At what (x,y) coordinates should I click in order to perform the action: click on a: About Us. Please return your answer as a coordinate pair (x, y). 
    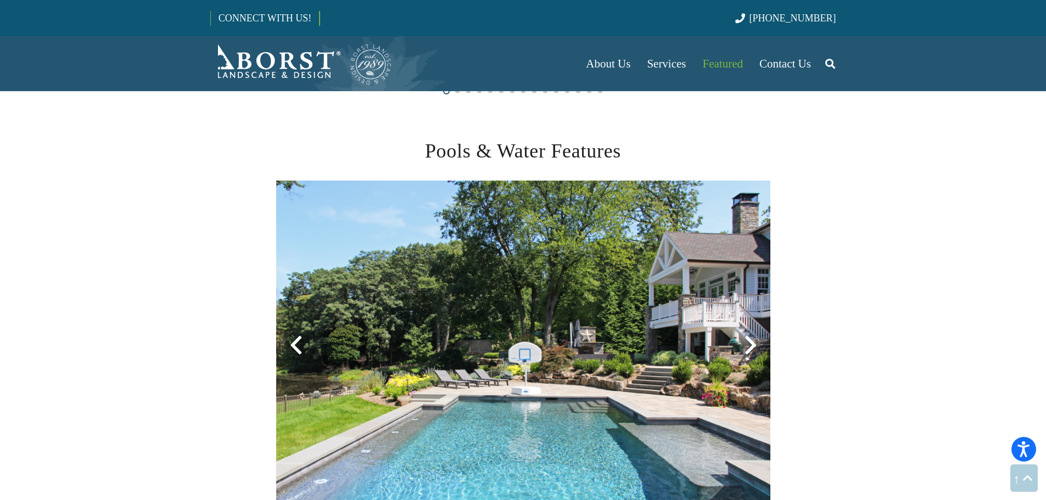
    Looking at the image, I should click on (608, 64).